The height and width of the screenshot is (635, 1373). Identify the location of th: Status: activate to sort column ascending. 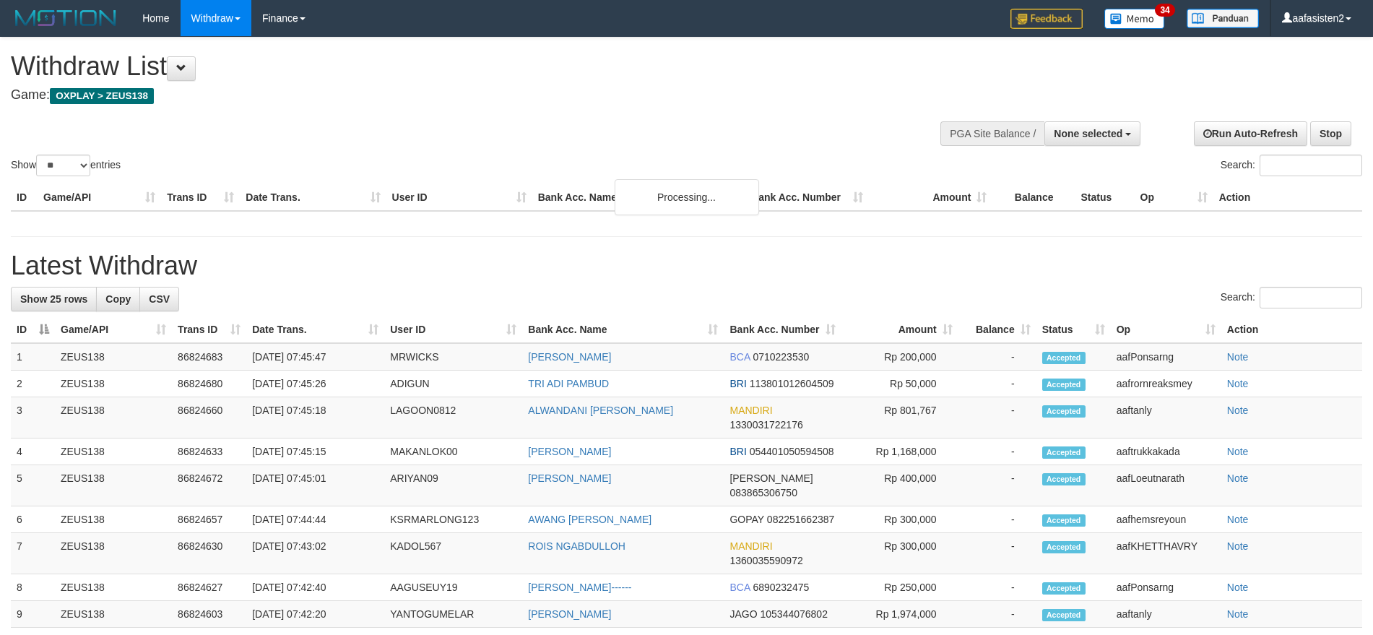
(1073, 329).